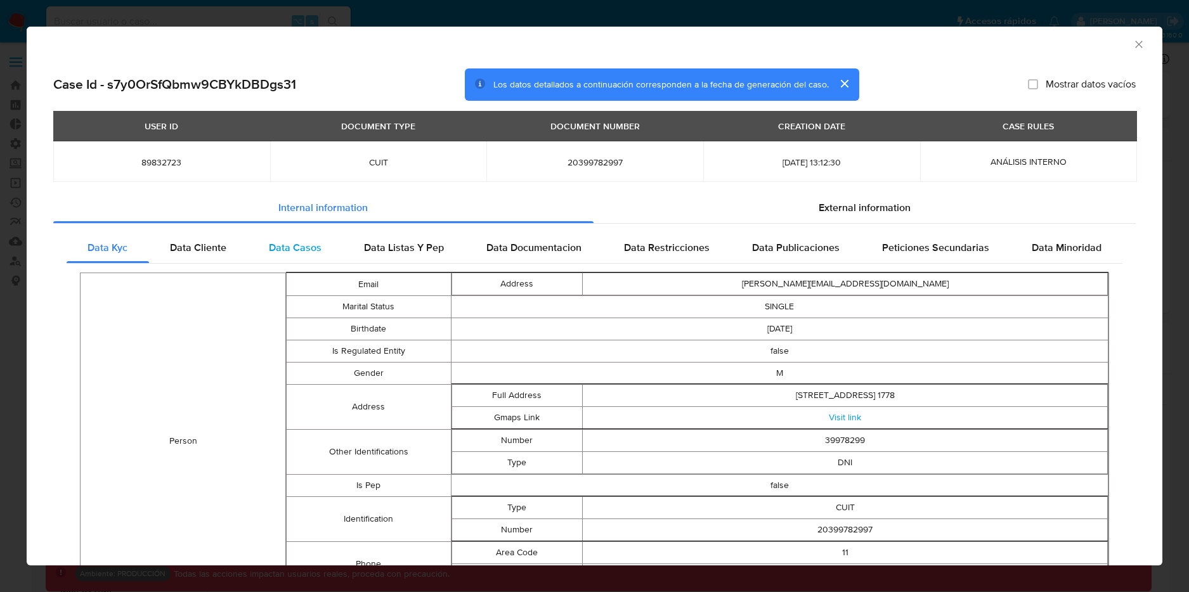 The image size is (1189, 592). What do you see at coordinates (780, 374) in the screenshot?
I see `td: M` at bounding box center [780, 374].